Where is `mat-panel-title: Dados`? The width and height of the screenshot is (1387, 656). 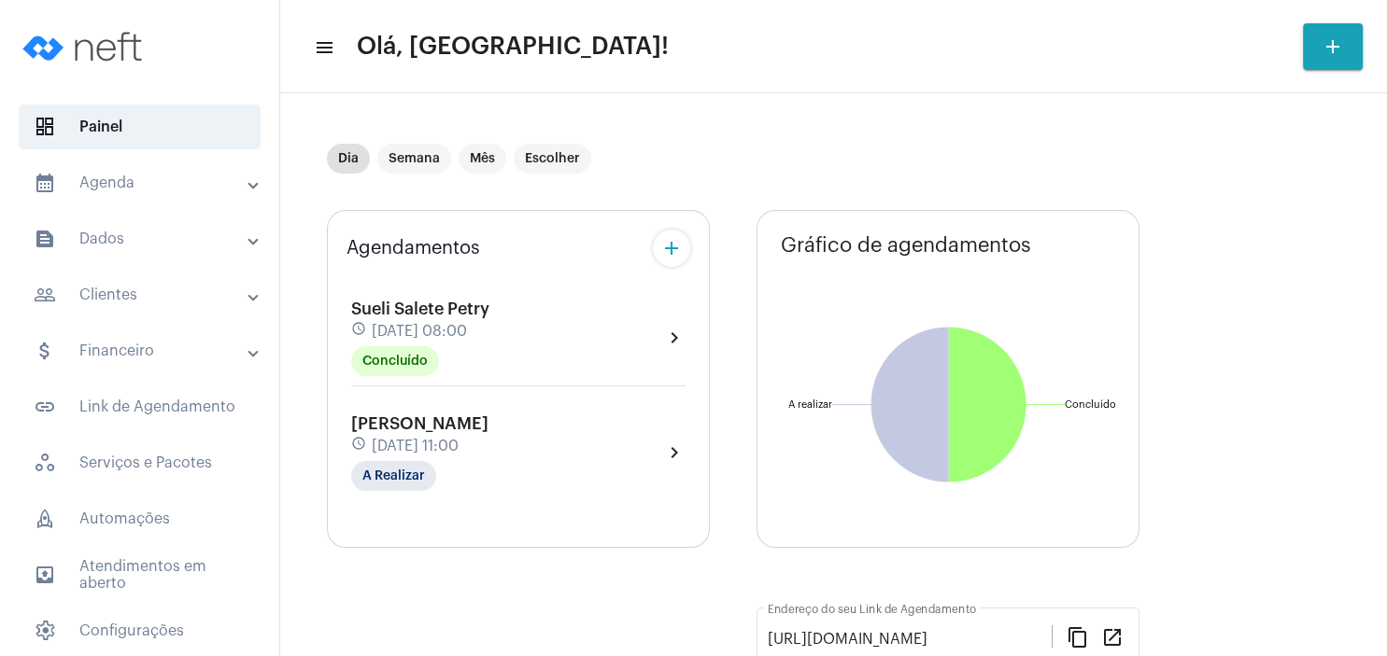 mat-panel-title: Dados is located at coordinates (141, 239).